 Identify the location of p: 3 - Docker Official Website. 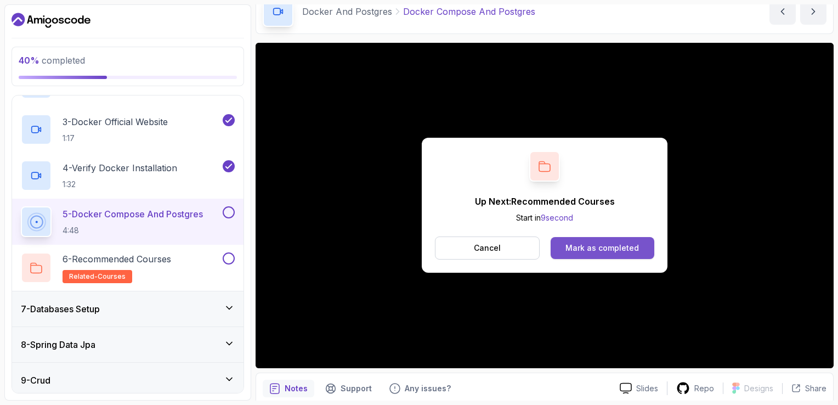
(115, 122).